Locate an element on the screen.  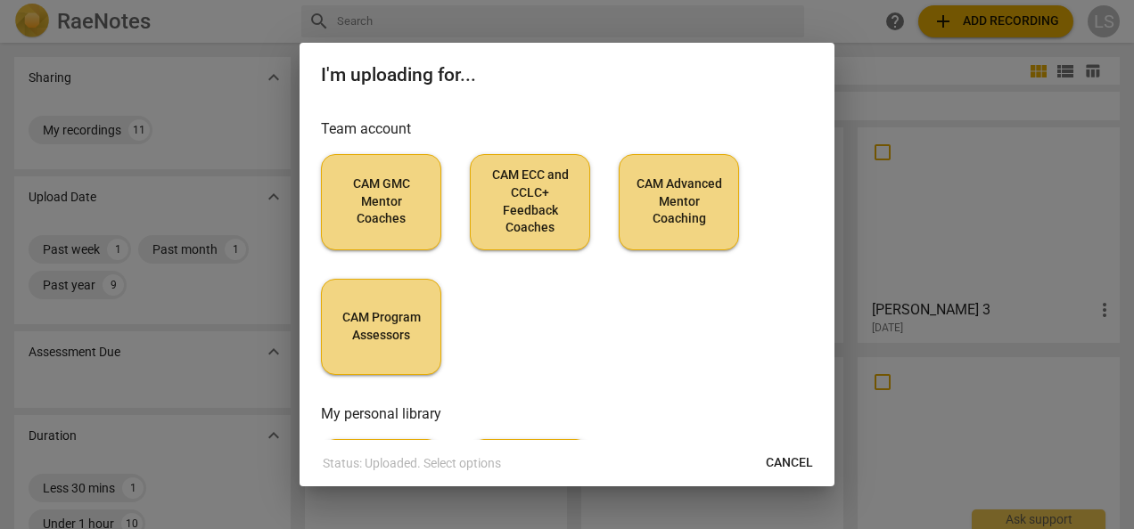
p: Status: Uploaded. Select options is located at coordinates (412, 463).